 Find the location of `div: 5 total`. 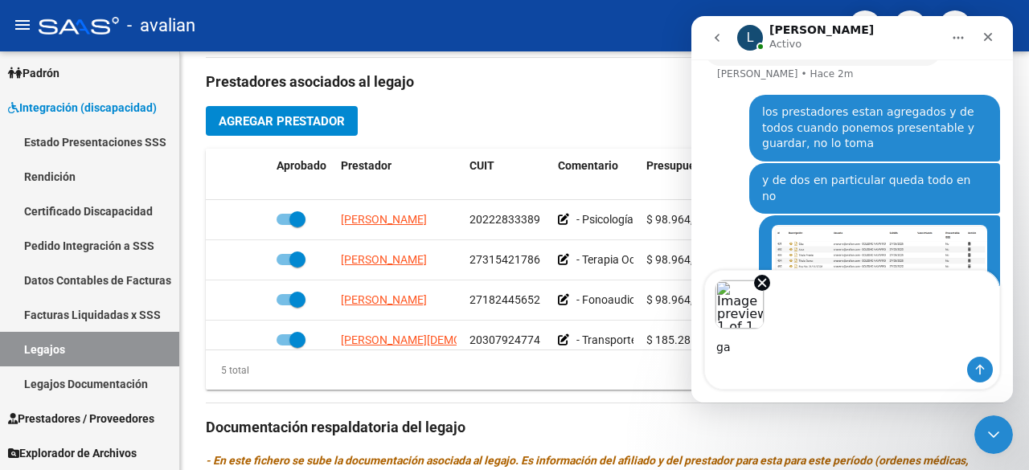

div: 5 total is located at coordinates (228, 371).